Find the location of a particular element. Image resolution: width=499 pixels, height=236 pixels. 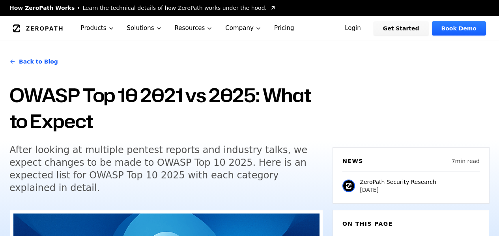

h1: OWASP Top 10 2021 vs 2025: What to Expect is located at coordinates (166, 108).